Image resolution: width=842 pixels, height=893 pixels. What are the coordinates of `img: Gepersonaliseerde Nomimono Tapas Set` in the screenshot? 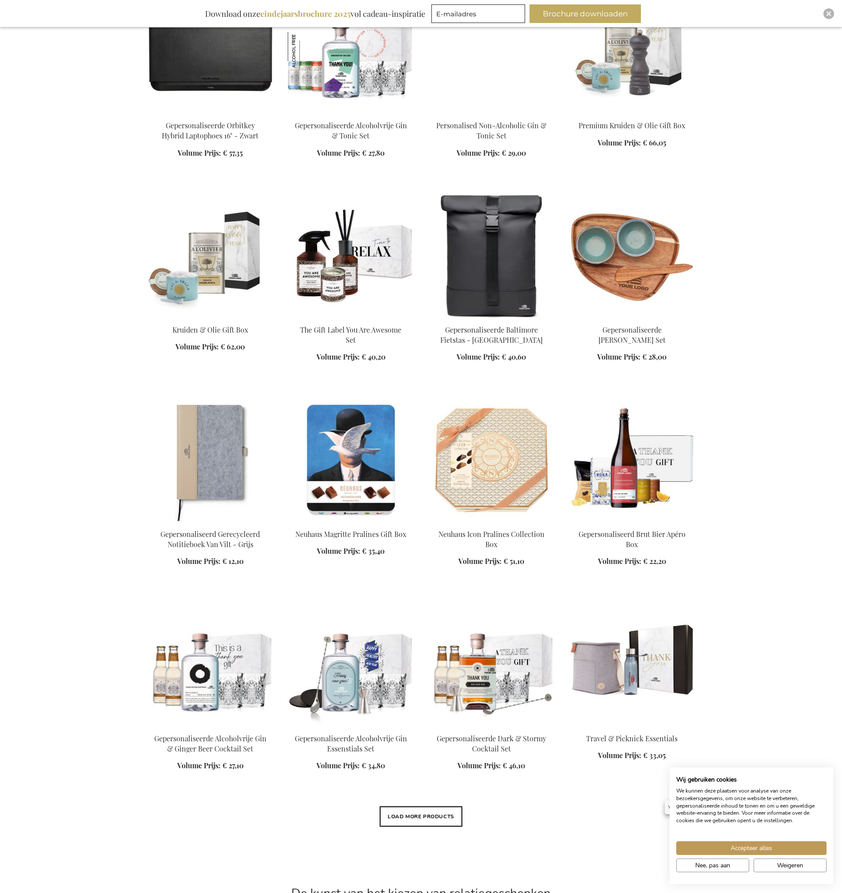 It's located at (632, 256).